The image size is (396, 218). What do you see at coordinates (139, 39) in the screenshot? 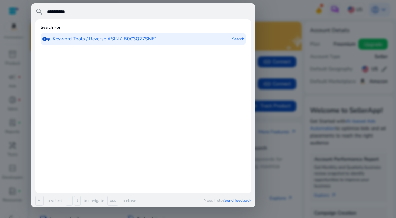
I see `b: “B0C3QZ7SNF“` at bounding box center [139, 39].